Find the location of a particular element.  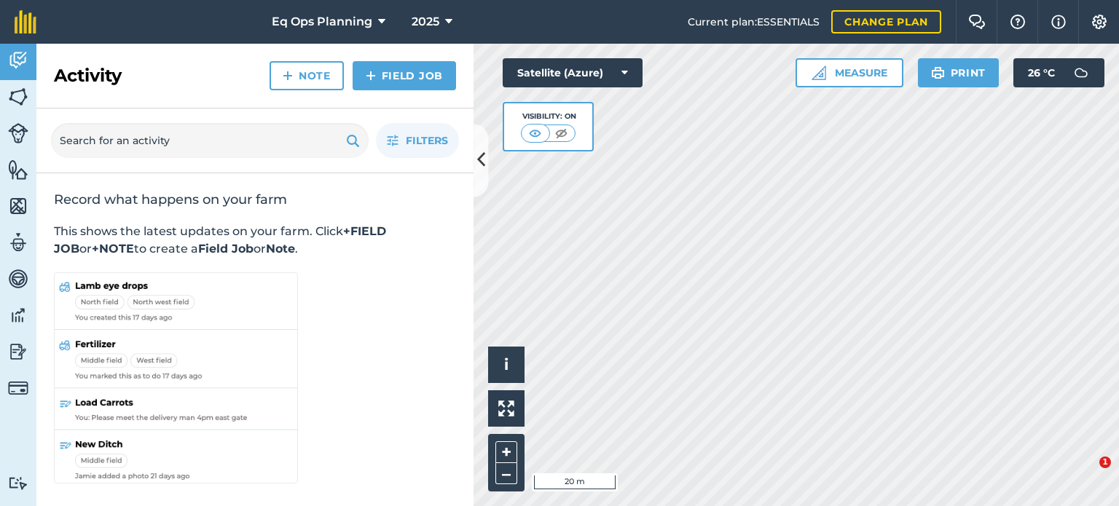

button: 26 °C is located at coordinates (1059, 73).